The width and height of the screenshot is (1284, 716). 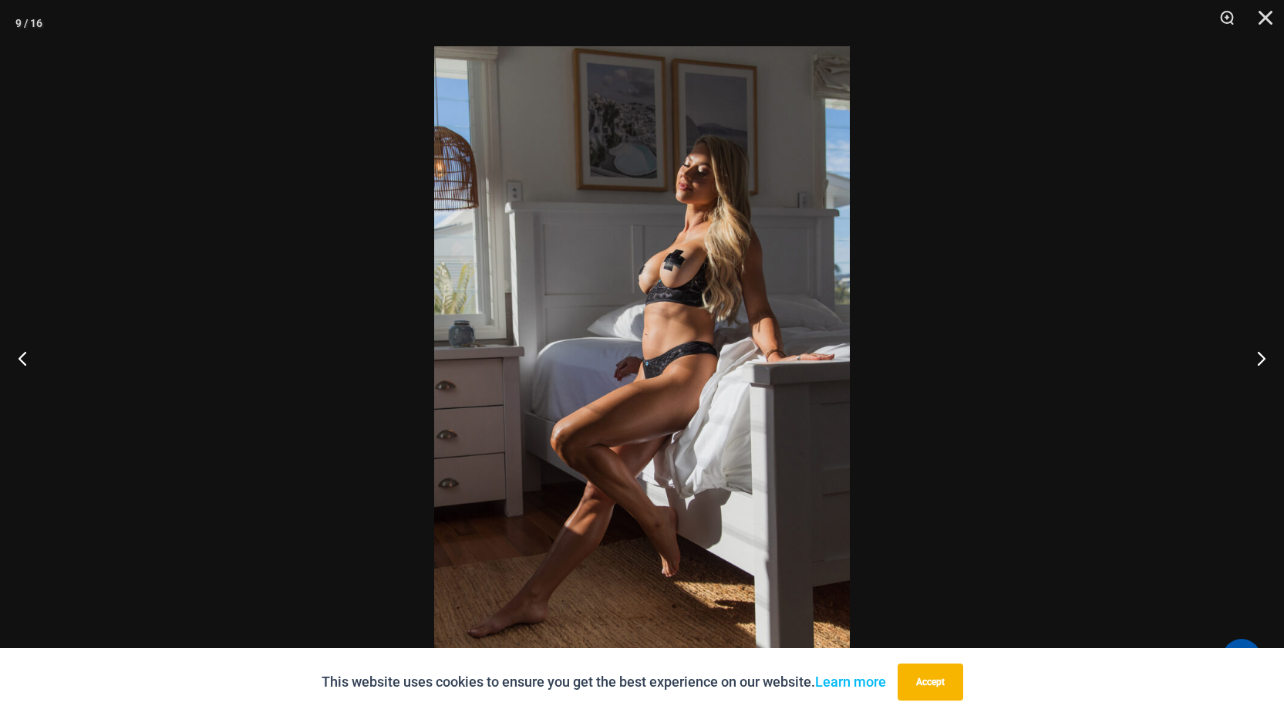 I want to click on img: Nights Fall Silver Leopard 1036 Bra 6046 Thong 06, so click(x=642, y=358).